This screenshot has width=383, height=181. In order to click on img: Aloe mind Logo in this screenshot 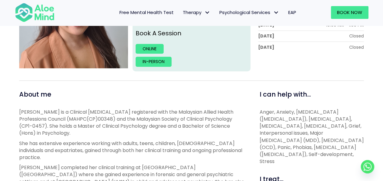, I will do `click(35, 12)`.